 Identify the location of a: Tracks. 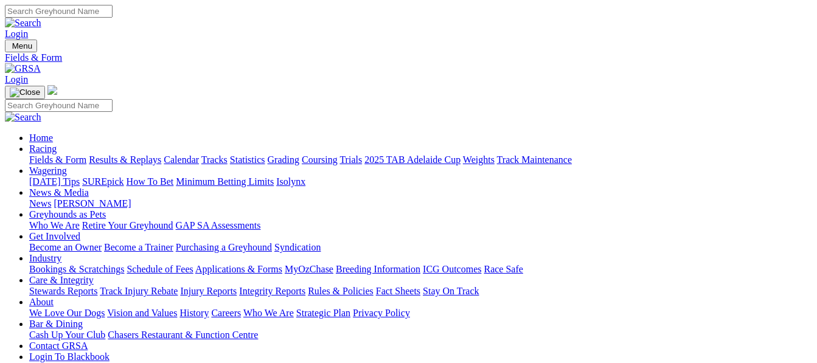
(214, 159).